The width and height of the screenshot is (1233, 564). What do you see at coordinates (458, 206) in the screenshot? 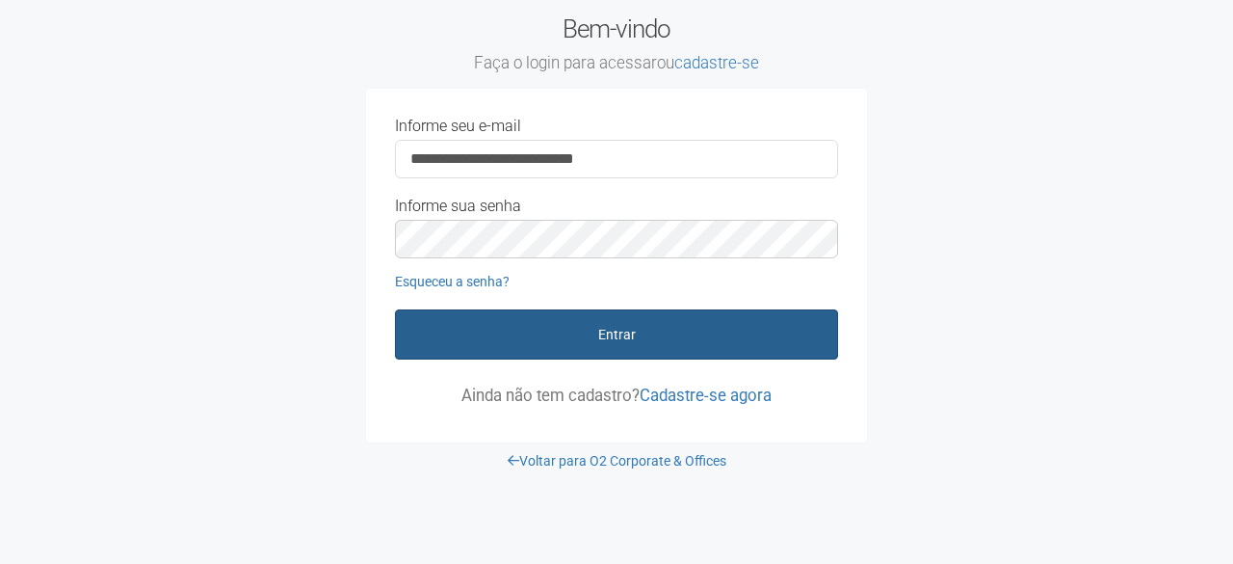
I see `label: Informe sua senha` at bounding box center [458, 206].